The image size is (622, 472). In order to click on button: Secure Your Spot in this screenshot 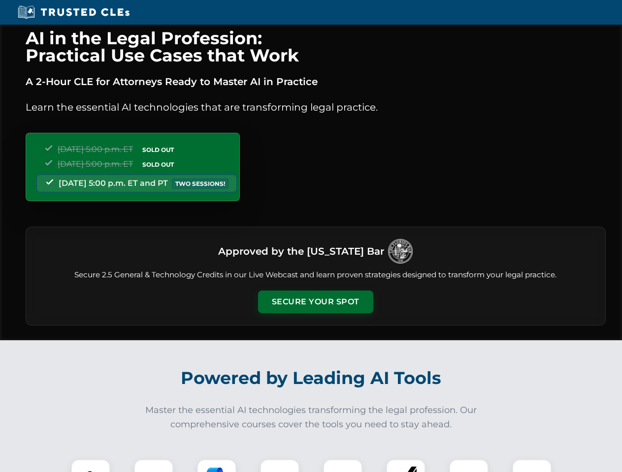, I will do `click(315, 302)`.